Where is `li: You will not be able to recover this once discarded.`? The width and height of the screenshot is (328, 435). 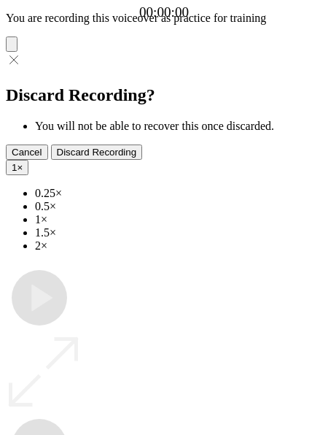
li: You will not be able to recover this once discarded. is located at coordinates (179, 126).